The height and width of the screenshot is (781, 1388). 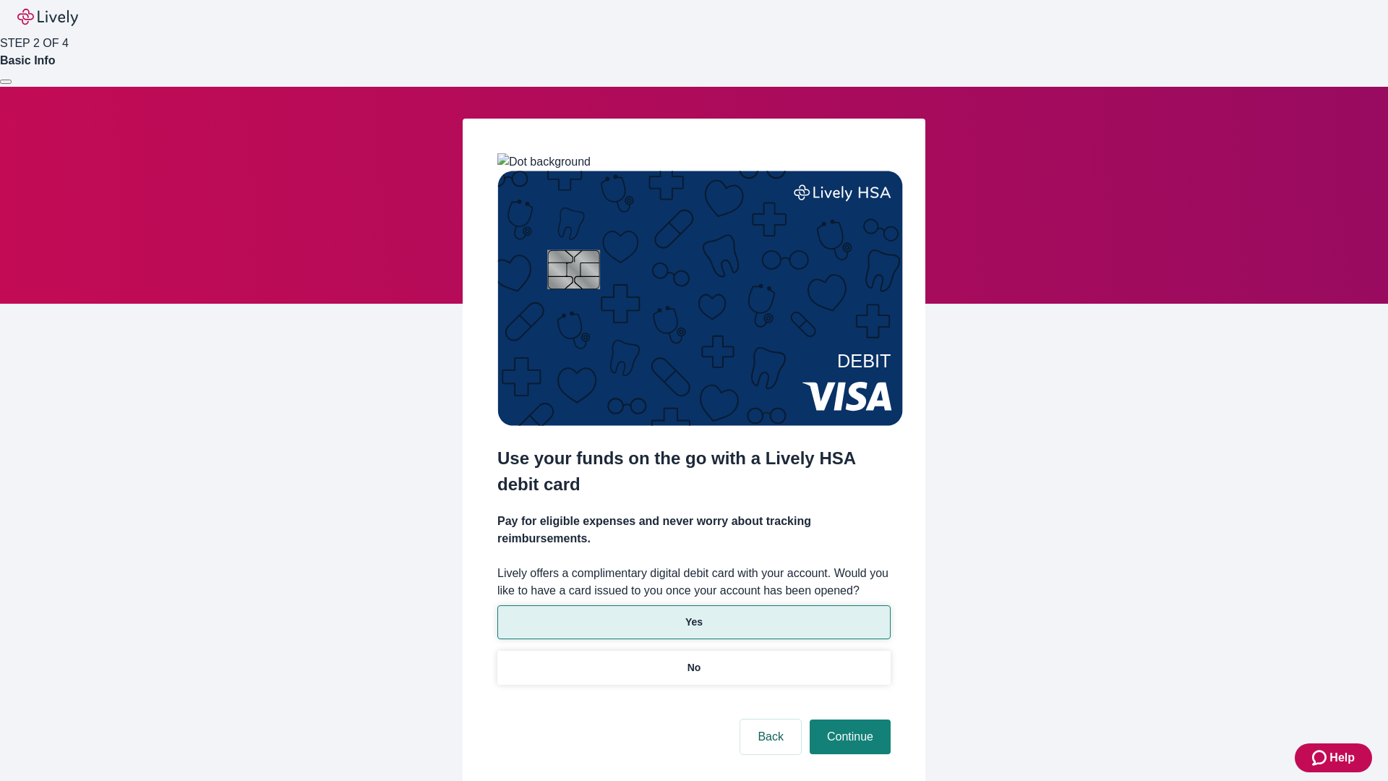 What do you see at coordinates (694, 582) in the screenshot?
I see `label: Lively offers a complimentary digital debit card with your account. Would you like to have a card...` at bounding box center [694, 582].